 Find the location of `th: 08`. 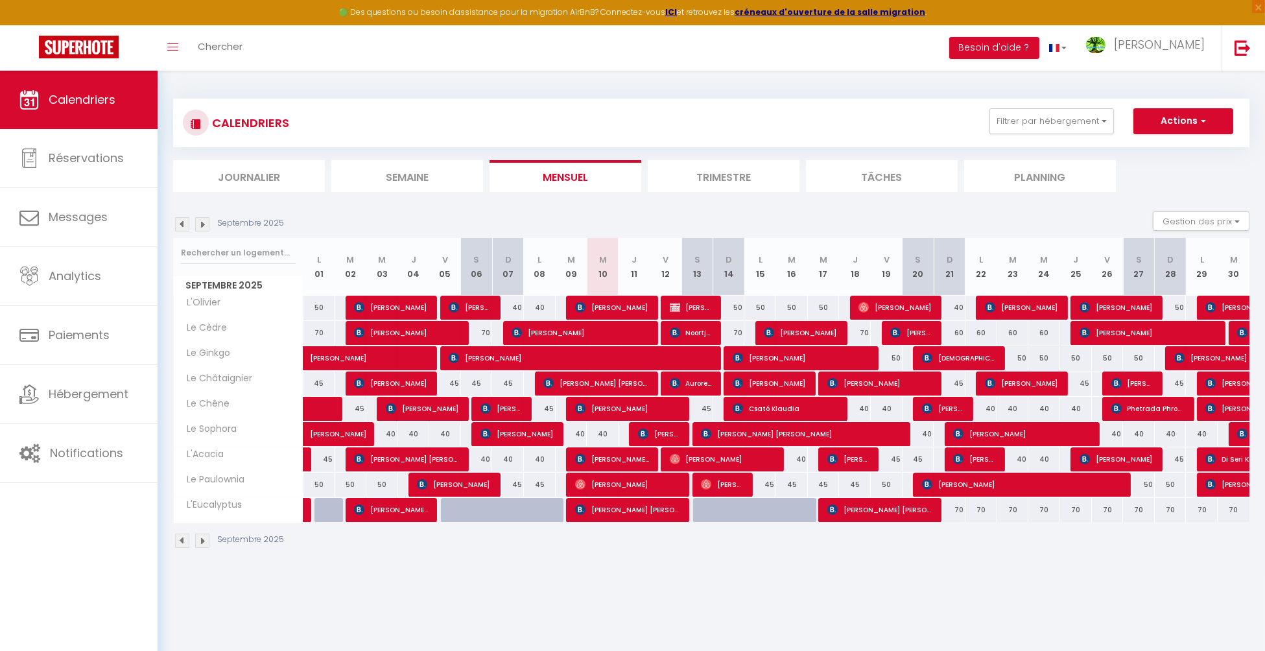

th: 08 is located at coordinates (540, 267).